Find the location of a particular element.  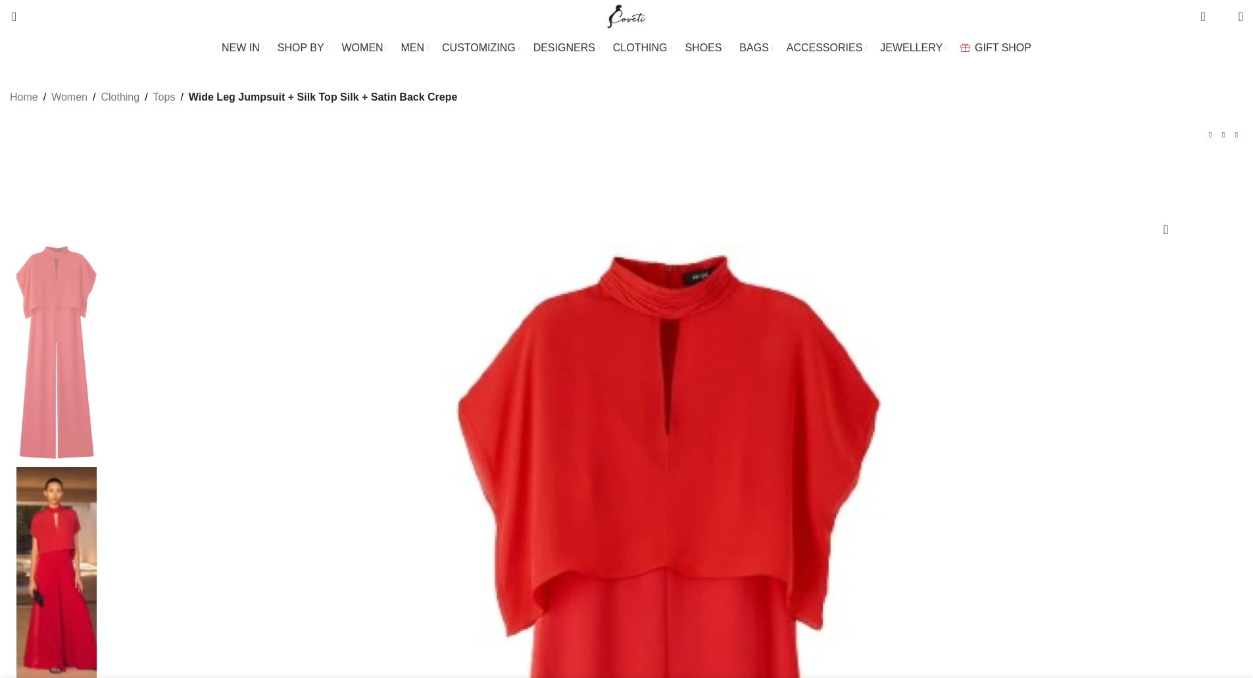

span: SHOES is located at coordinates (703, 47).